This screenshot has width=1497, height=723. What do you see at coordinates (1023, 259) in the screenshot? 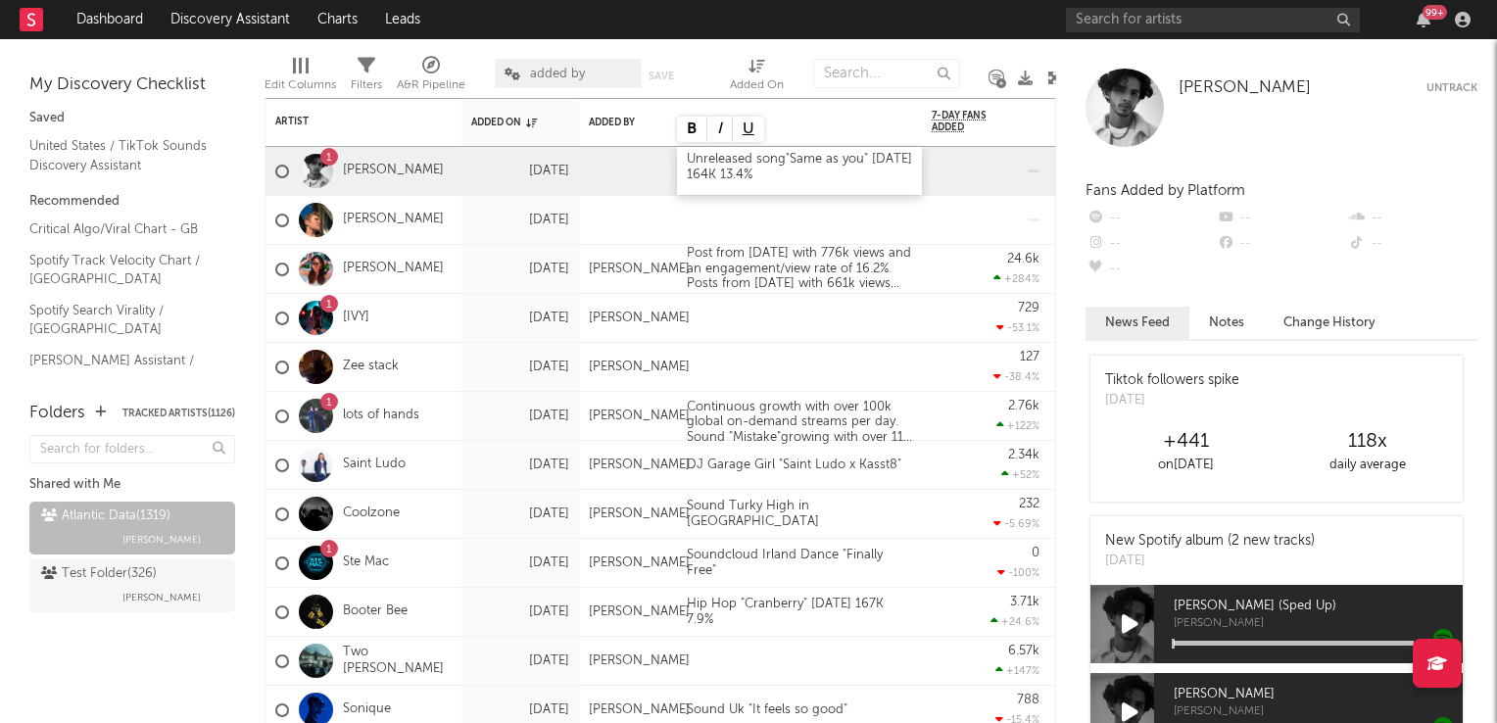
I see `div: 24.6k` at bounding box center [1023, 259].